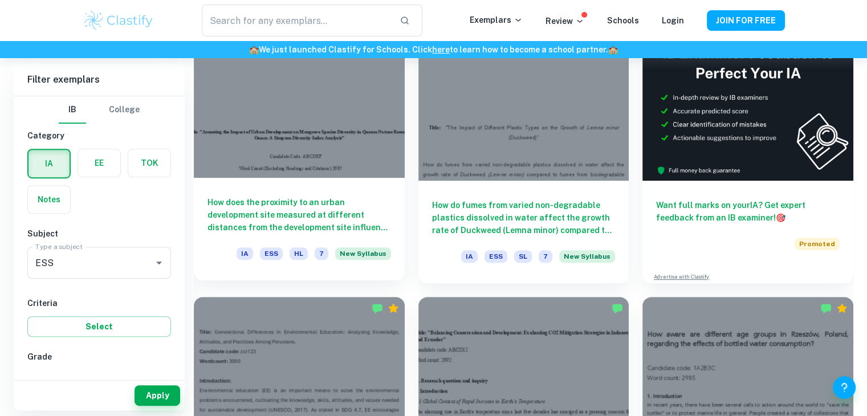  I want to click on p: Exemplars, so click(496, 20).